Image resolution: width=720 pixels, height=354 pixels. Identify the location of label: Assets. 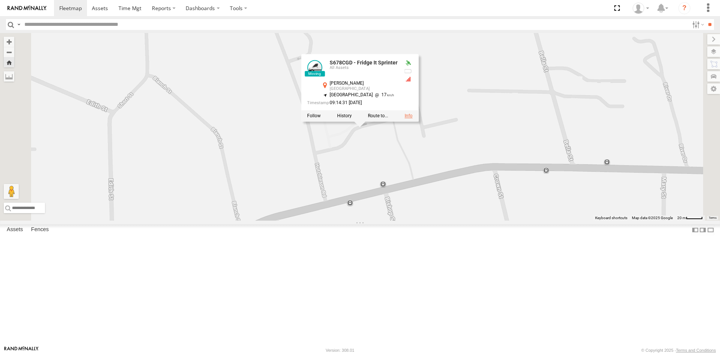
(15, 230).